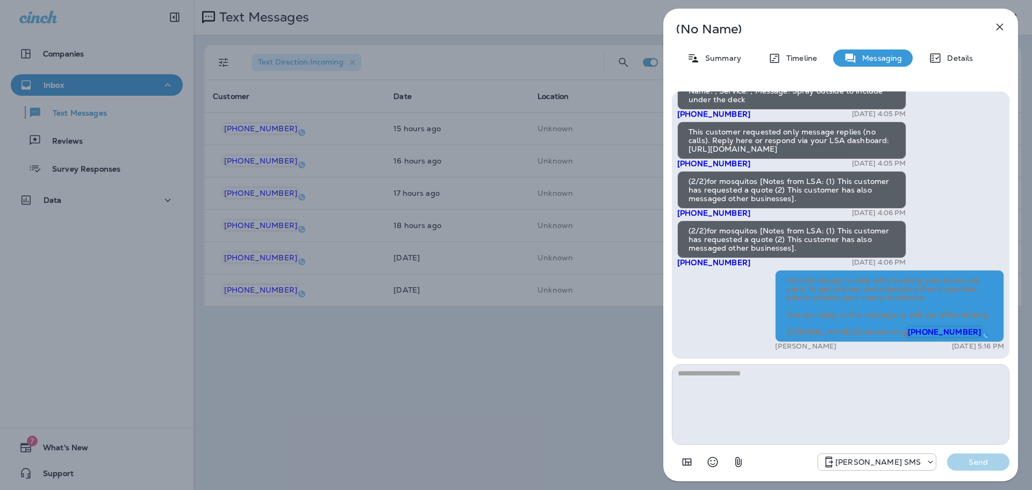  I want to click on button: Add in a premade template, so click(687, 462).